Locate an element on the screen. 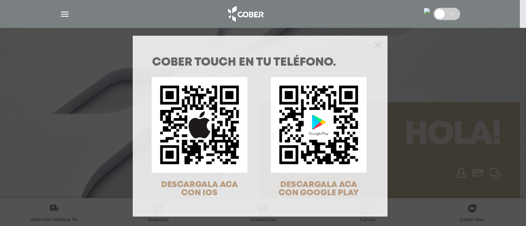 Image resolution: width=526 pixels, height=226 pixels. button: Close is located at coordinates (377, 44).